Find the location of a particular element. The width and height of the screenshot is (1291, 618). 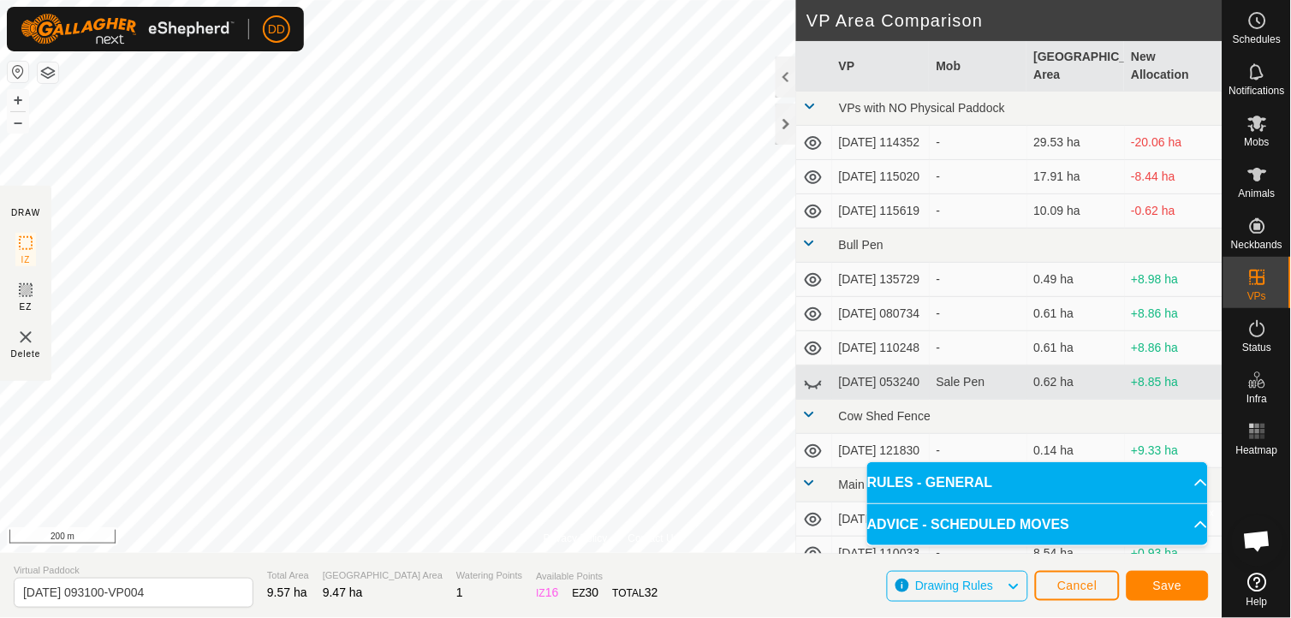

span: Heatmap is located at coordinates (1257, 450).